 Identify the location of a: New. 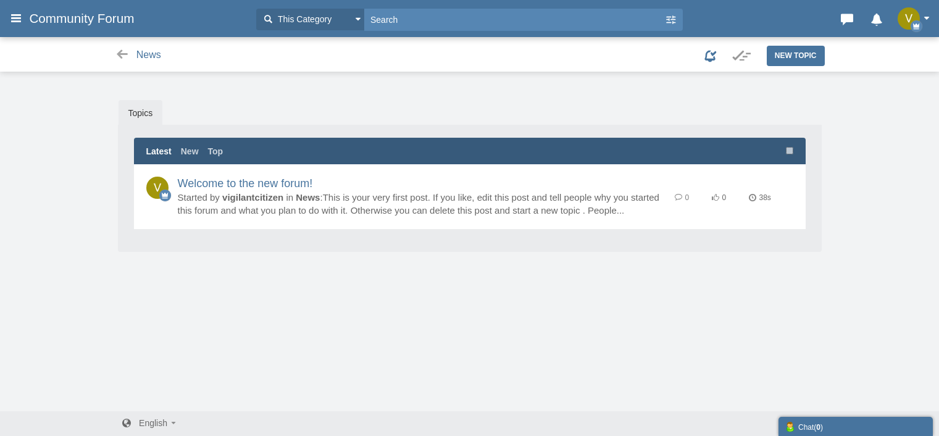
(190, 151).